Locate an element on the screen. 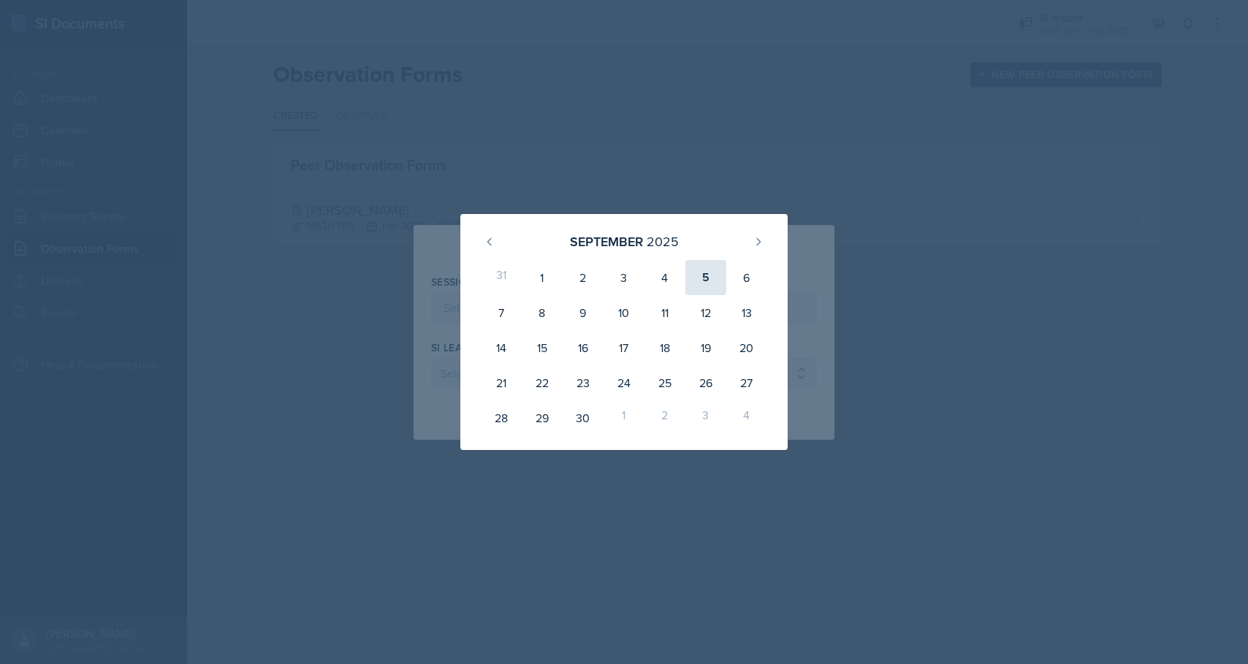  div: 13 is located at coordinates (747, 313).